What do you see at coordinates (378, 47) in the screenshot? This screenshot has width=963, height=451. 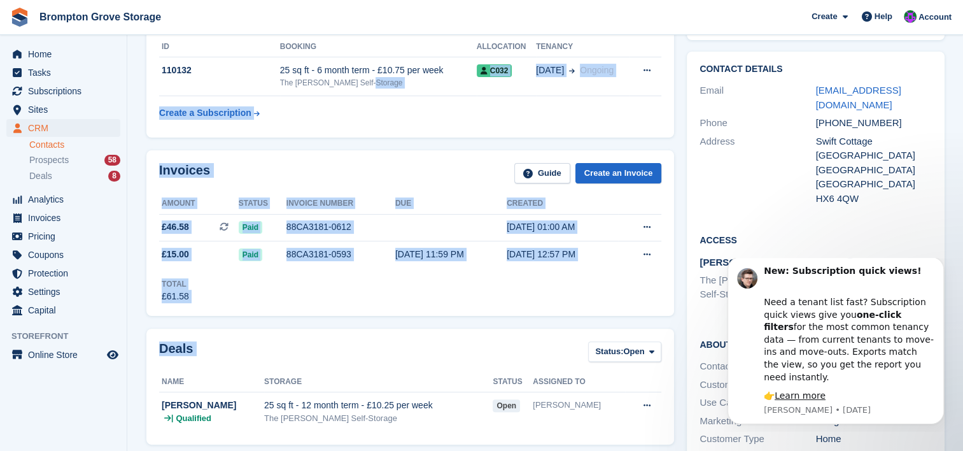 I see `th: Booking` at bounding box center [378, 47].